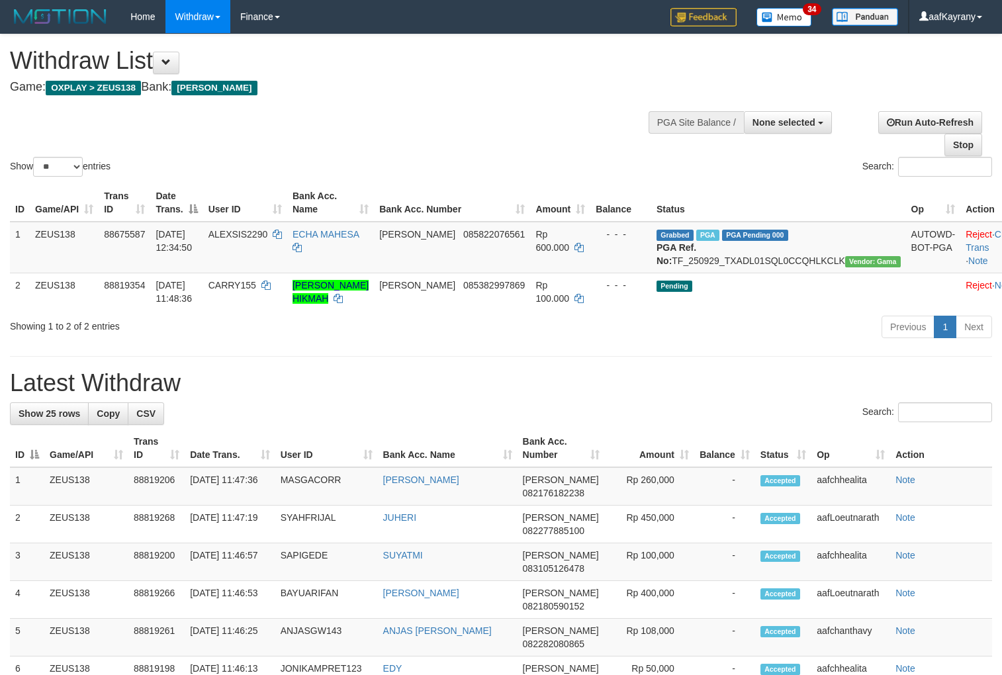 The height and width of the screenshot is (675, 1002). I want to click on th: Bank Acc. Number: activate to sort column ascending, so click(561, 448).